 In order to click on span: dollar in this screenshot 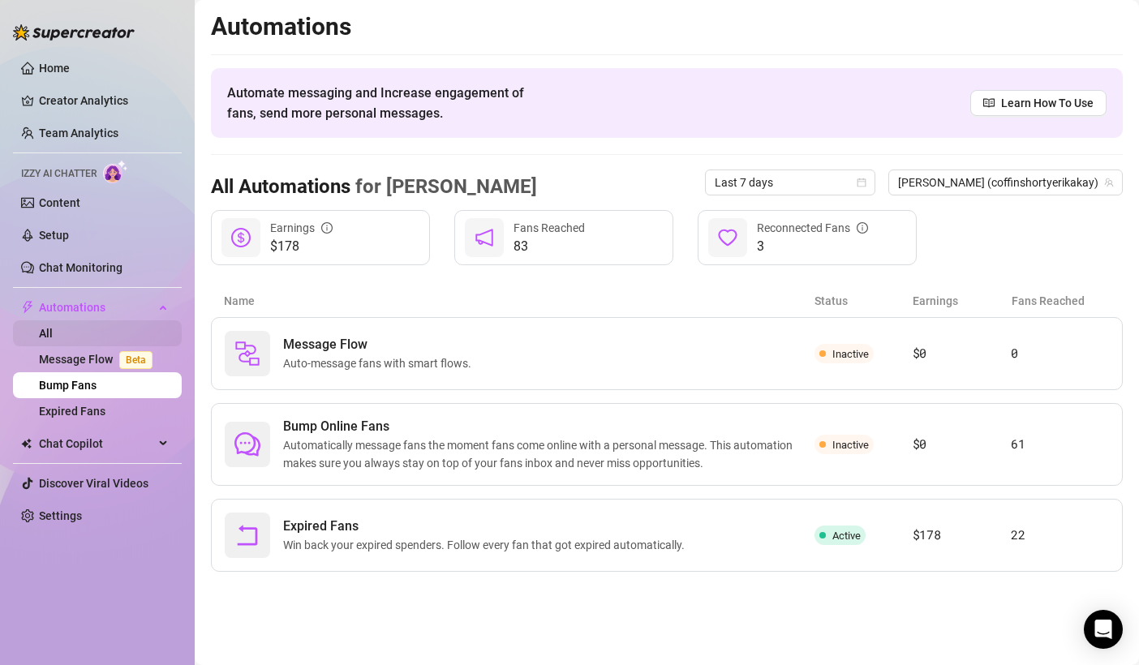, I will do `click(241, 238)`.